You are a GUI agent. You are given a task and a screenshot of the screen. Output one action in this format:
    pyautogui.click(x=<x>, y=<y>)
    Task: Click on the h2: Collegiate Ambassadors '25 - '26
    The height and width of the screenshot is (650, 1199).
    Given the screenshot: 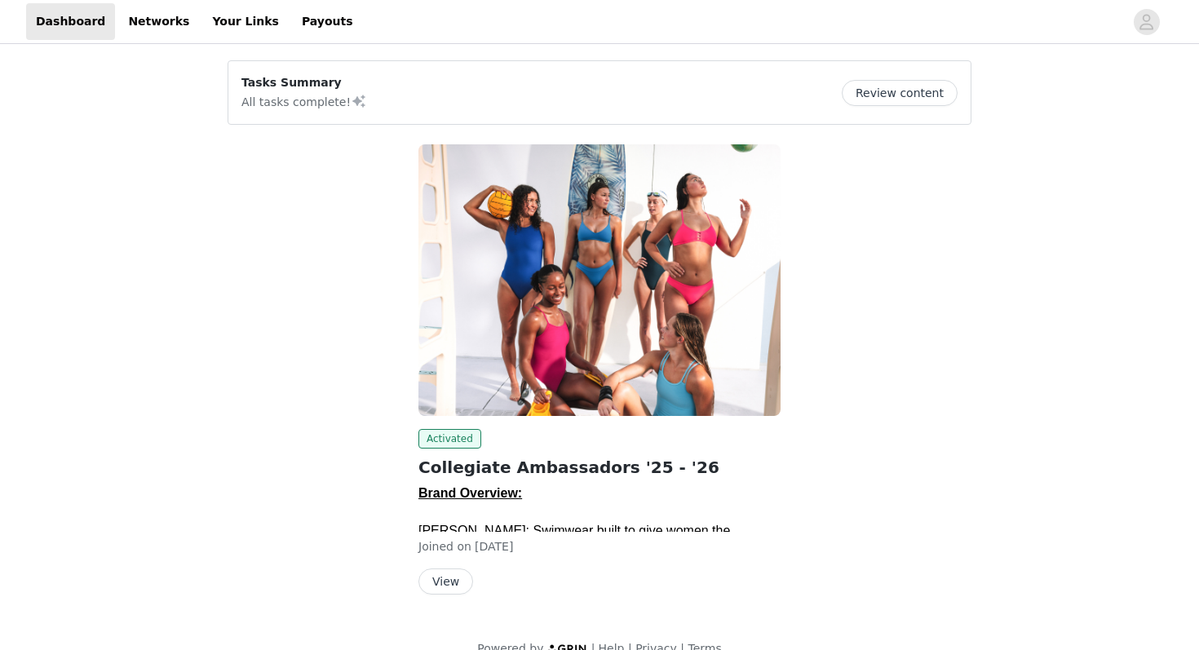 What is the action you would take?
    pyautogui.click(x=599, y=467)
    